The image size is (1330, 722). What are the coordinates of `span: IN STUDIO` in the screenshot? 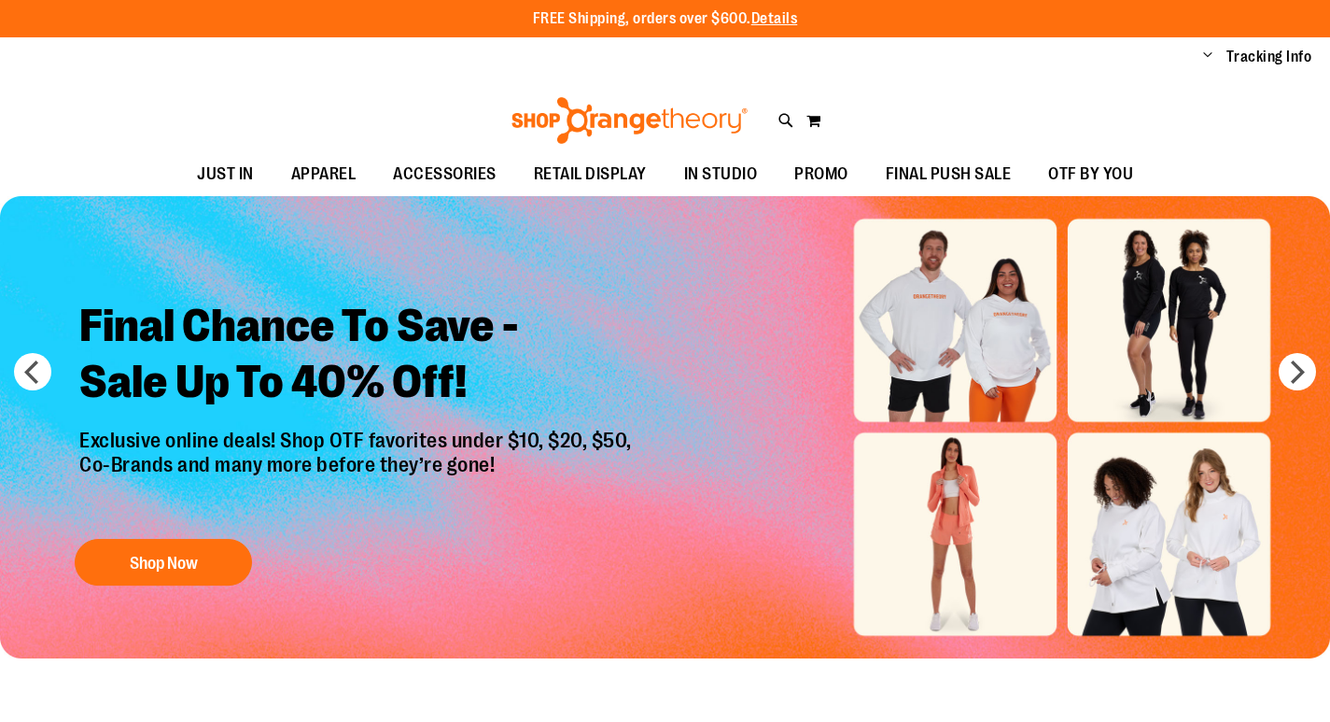 It's located at (721, 174).